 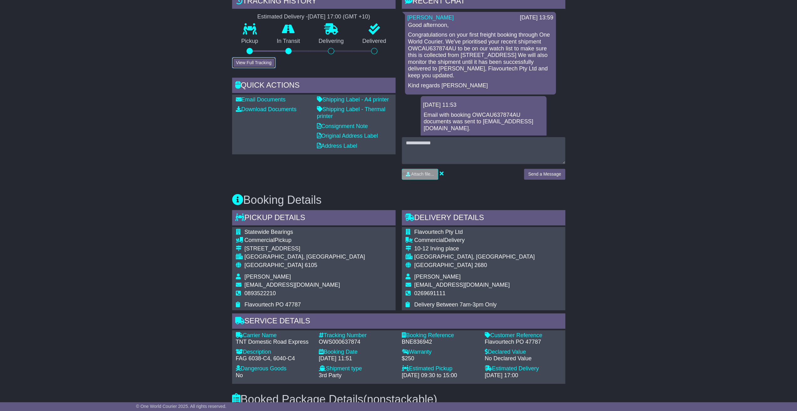 What do you see at coordinates (499, 138) in the screenshot?
I see `a: here` at bounding box center [499, 138].